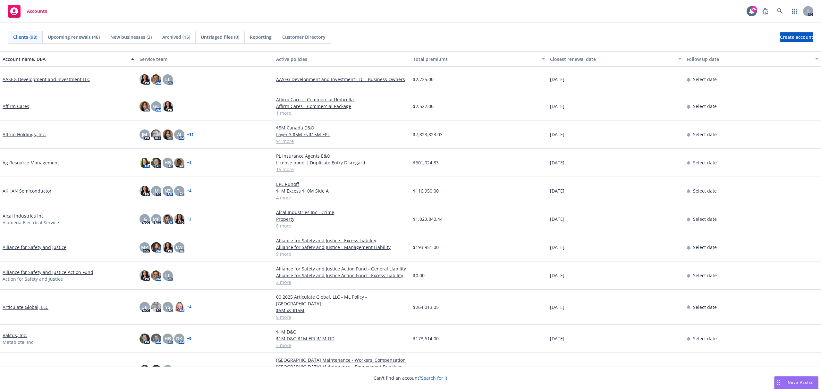 This screenshot has height=389, width=821. I want to click on a: Affirm Cares - Commercial Umbrella, so click(342, 99).